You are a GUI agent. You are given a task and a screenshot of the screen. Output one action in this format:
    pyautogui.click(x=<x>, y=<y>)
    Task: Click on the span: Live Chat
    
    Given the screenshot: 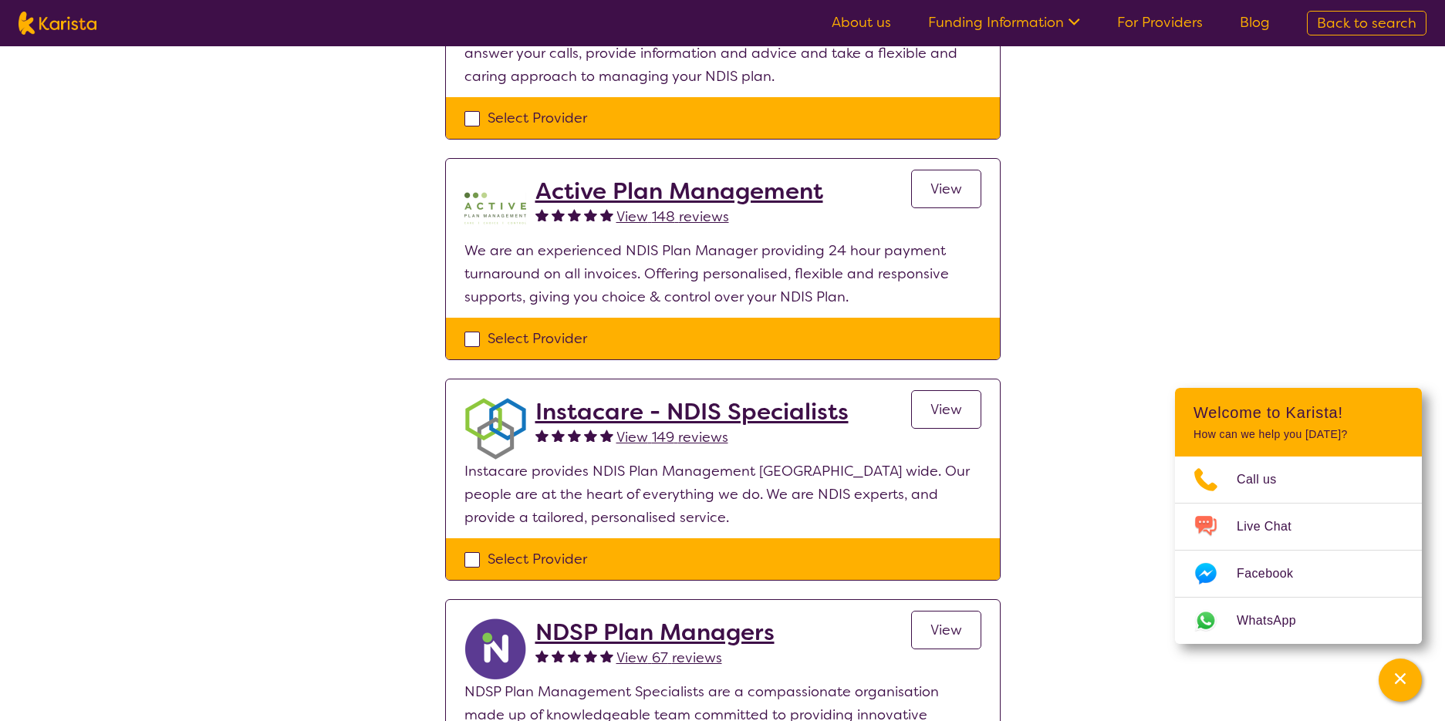 What is the action you would take?
    pyautogui.click(x=1273, y=527)
    